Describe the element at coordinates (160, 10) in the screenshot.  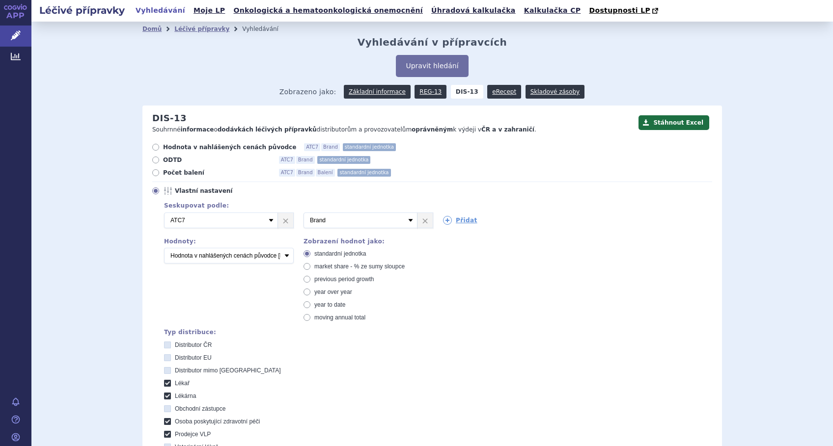
I see `a: Vyhledávání` at that location.